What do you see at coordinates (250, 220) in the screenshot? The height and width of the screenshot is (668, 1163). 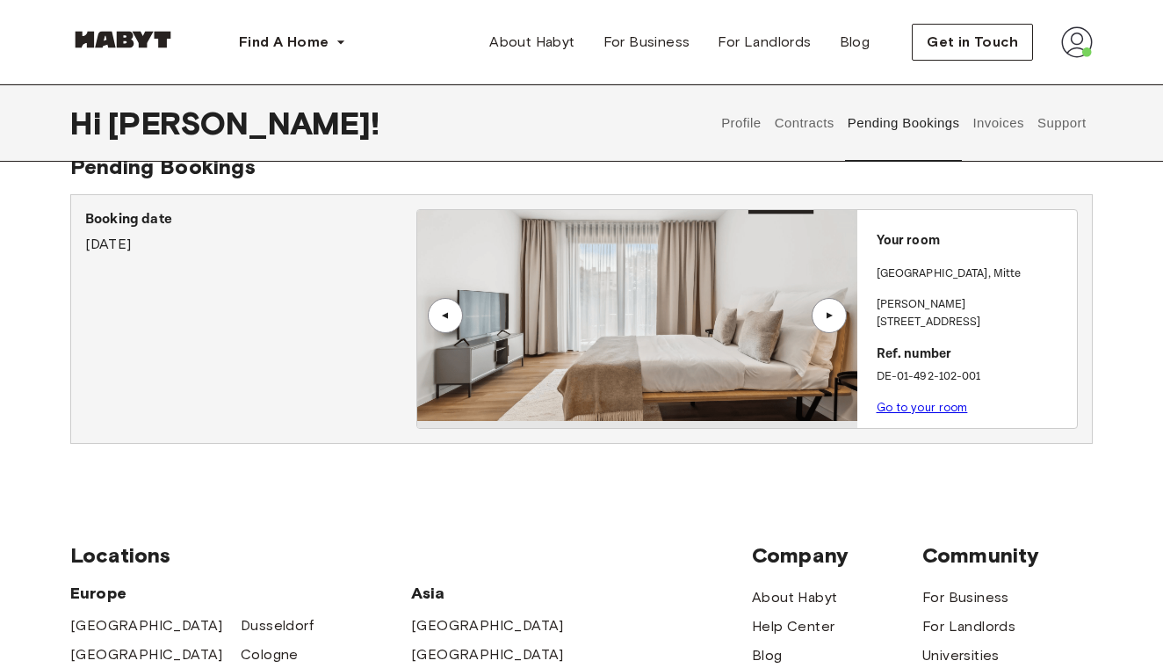 I see `p: Booking date` at bounding box center [250, 220].